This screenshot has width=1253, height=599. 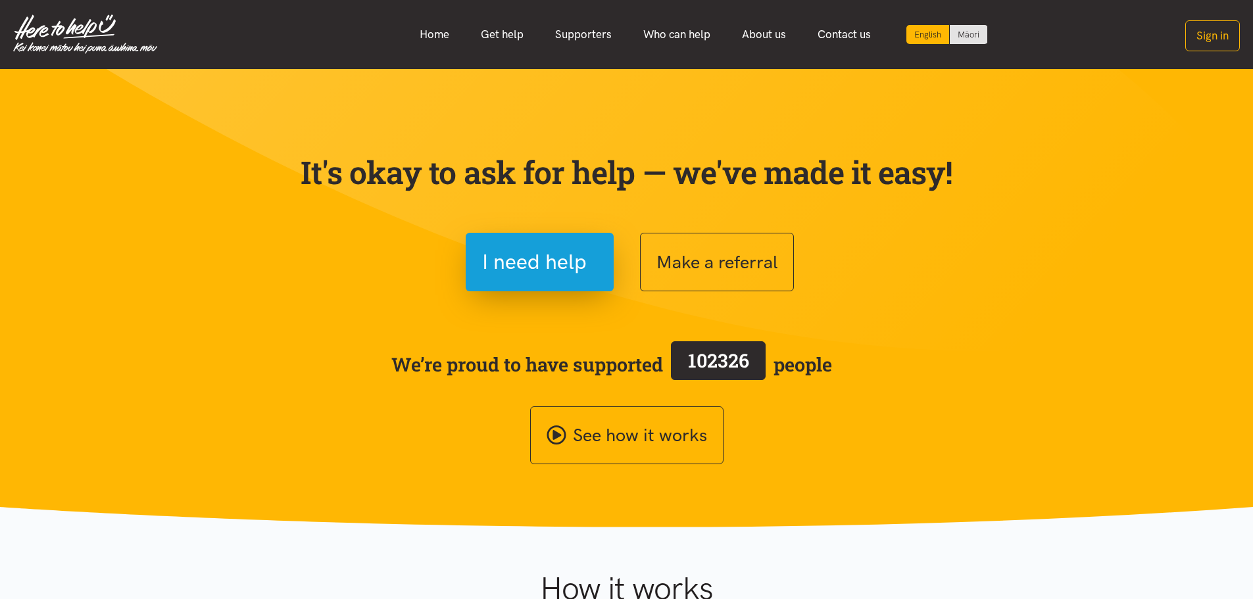 I want to click on a: Get help, so click(x=502, y=34).